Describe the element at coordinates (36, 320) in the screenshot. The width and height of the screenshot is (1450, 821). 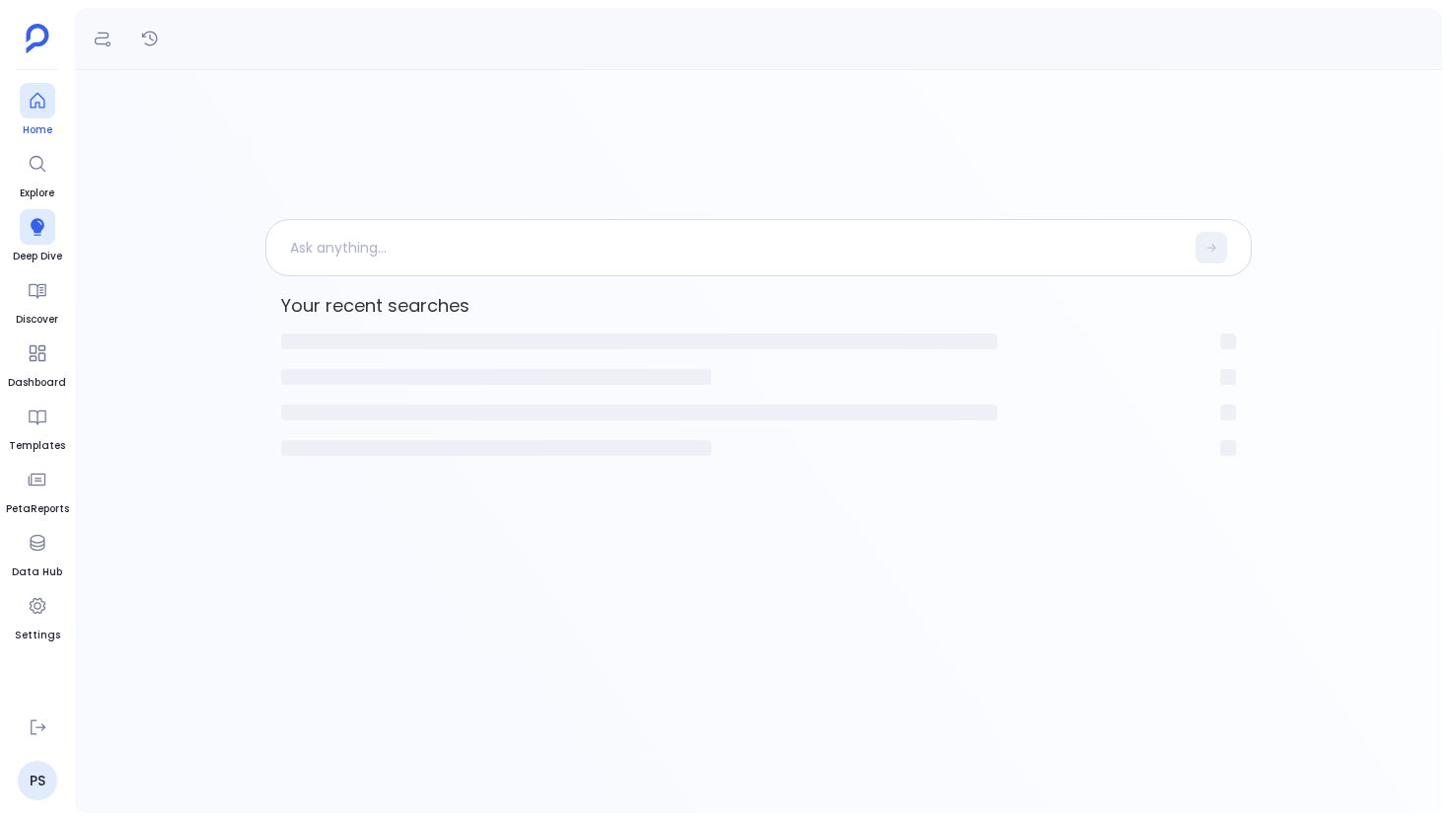
I see `span: Discover` at that location.